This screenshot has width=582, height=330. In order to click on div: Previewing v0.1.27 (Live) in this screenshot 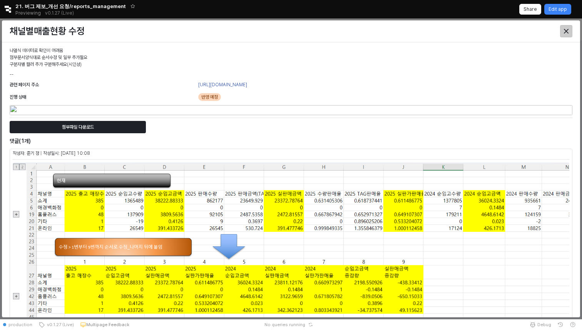, I will do `click(47, 13)`.